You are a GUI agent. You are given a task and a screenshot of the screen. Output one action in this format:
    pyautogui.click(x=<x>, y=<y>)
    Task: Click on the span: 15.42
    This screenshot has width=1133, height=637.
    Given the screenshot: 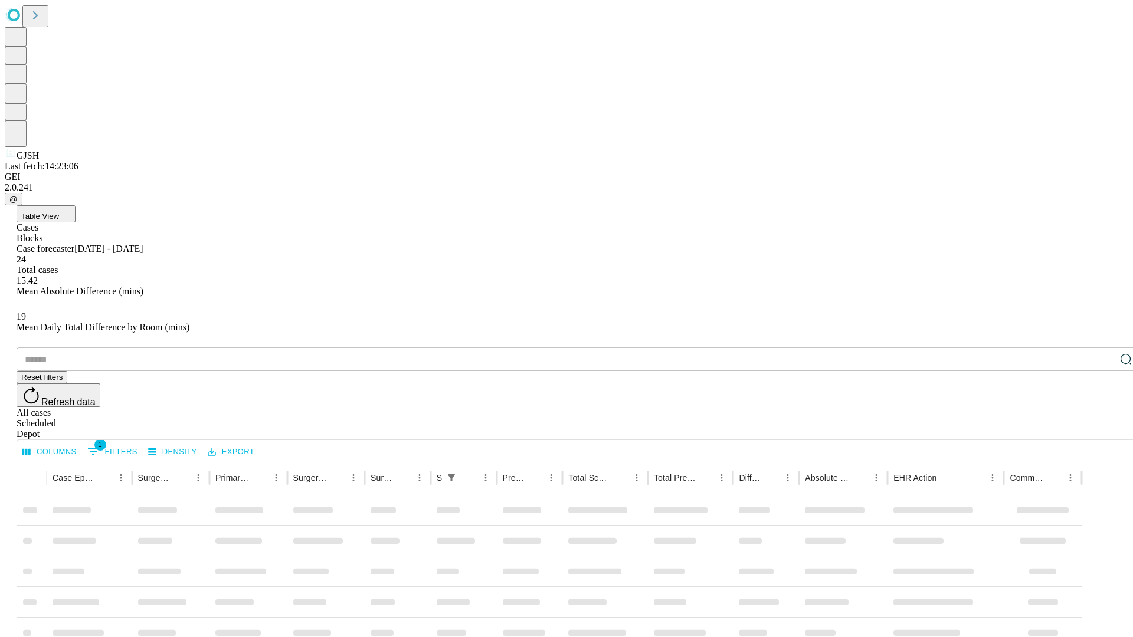 What is the action you would take?
    pyautogui.click(x=27, y=280)
    